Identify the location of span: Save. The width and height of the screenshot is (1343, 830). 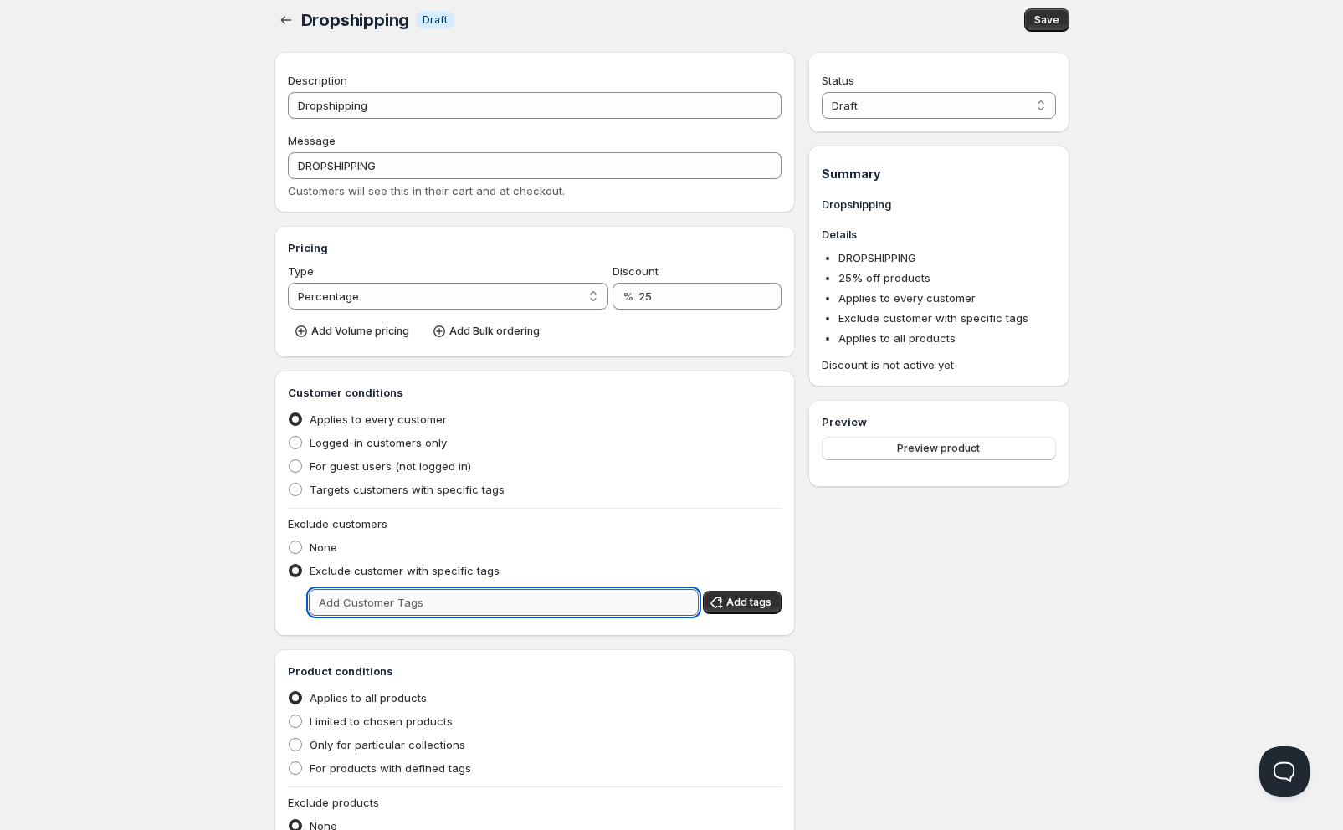
(1047, 20).